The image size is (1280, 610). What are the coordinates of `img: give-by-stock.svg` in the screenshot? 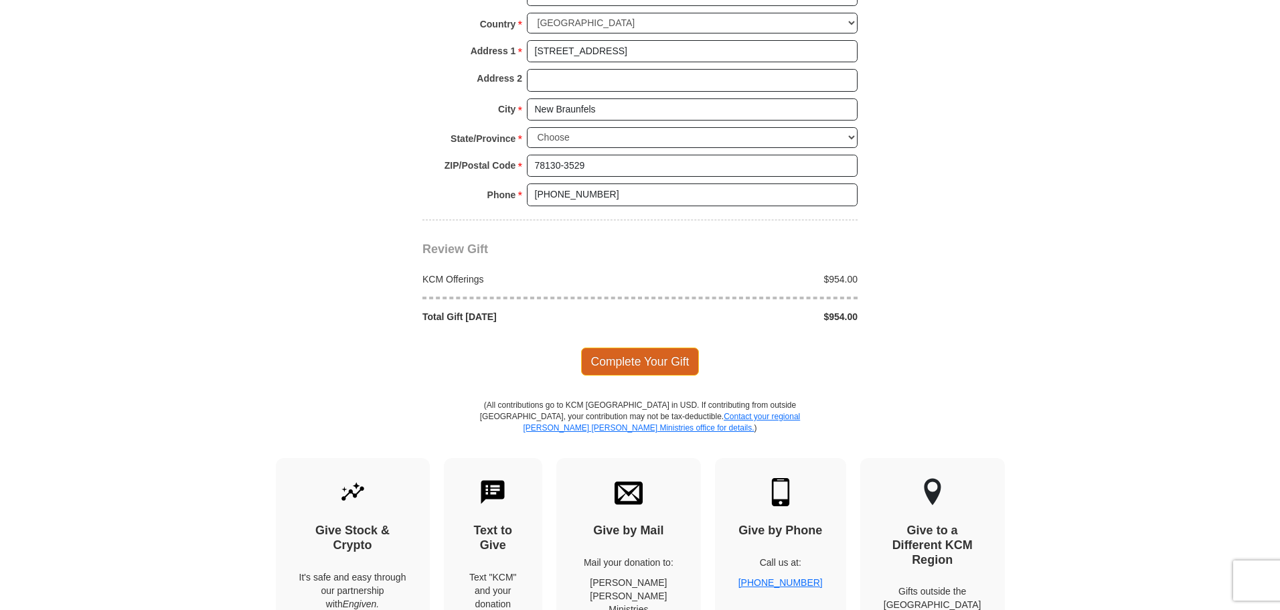 It's located at (353, 492).